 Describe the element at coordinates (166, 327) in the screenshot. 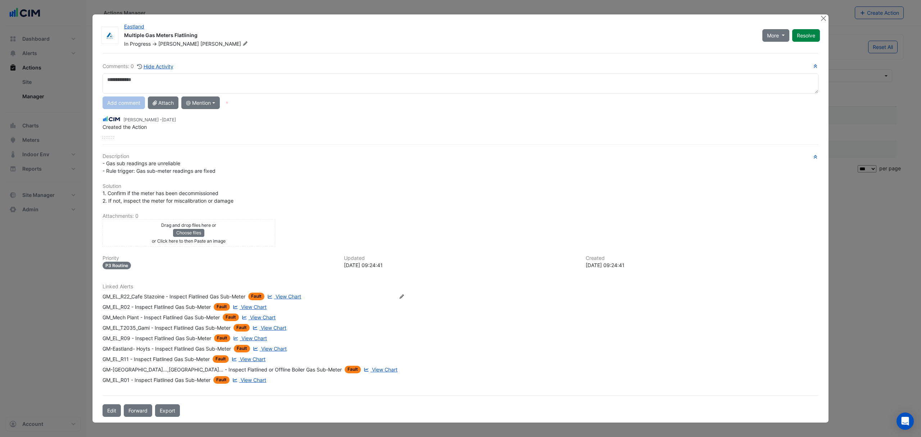

I see `div: GM_EL_T2035_Gami - Inspect Flatlined Gas Sub-Meter` at that location.